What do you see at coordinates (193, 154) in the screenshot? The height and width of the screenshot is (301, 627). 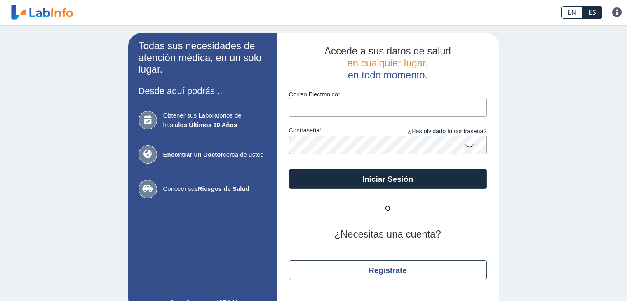 I see `b: Encontrar un Doctor` at bounding box center [193, 154].